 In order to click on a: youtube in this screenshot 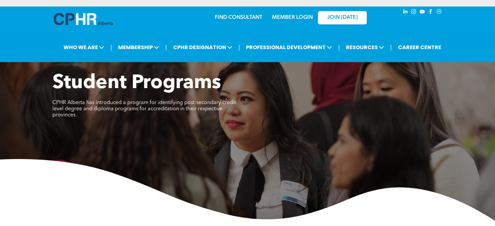, I will do `click(422, 12)`.